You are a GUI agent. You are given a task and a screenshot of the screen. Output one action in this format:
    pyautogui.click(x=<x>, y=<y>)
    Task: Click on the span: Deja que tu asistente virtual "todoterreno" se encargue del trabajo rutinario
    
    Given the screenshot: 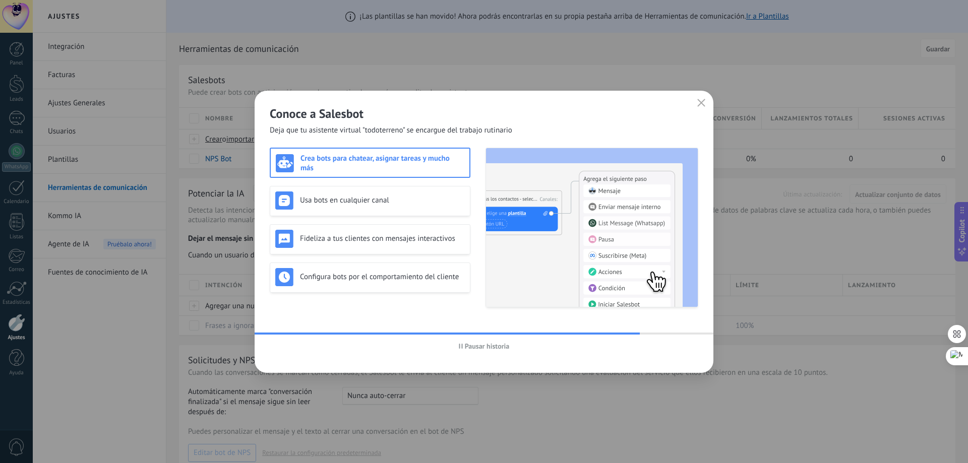 What is the action you would take?
    pyautogui.click(x=391, y=131)
    